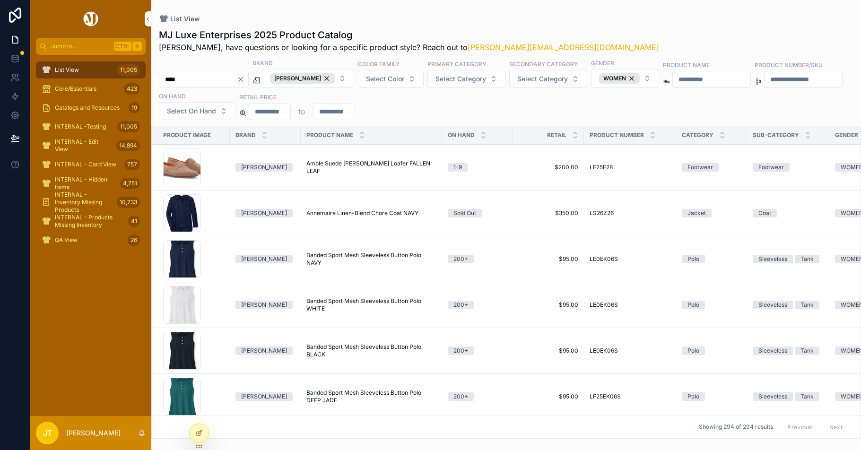 This screenshot has width=861, height=450. What do you see at coordinates (371, 305) in the screenshot?
I see `span: Banded Sport Mesh Sleeveless Button Polo WHITE` at bounding box center [371, 305].